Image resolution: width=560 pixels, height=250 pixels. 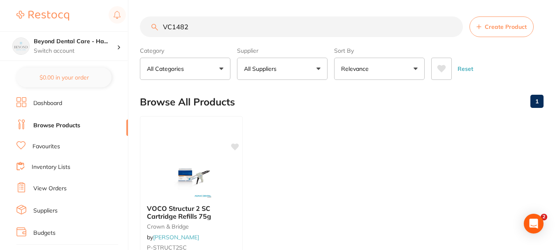 What do you see at coordinates (191, 212) in the screenshot?
I see `b: VOCO Structur 2 SC Cartridge Refills 75g` at bounding box center [191, 212].